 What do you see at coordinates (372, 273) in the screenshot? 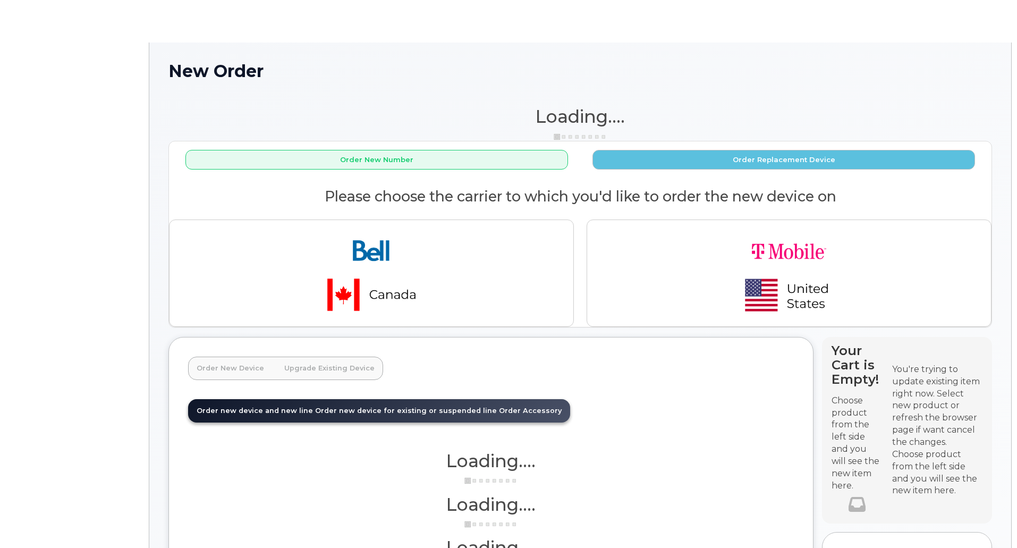
I see `img: bell-18aeeabaf521bd2b78f928a02ee3b89e57356879d39bd386a17a7cccf8069aed.png` at bounding box center [372, 273].